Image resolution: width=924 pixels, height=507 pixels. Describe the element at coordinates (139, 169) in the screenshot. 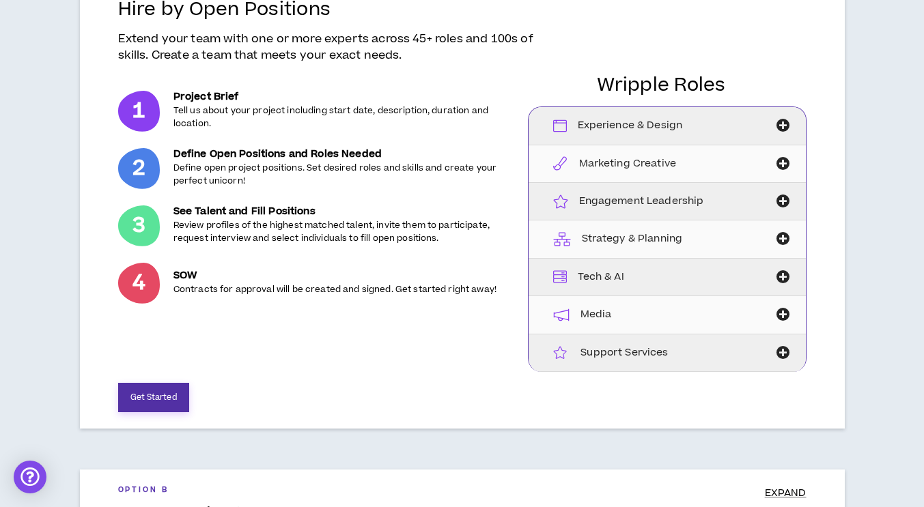

I see `p: 2` at that location.